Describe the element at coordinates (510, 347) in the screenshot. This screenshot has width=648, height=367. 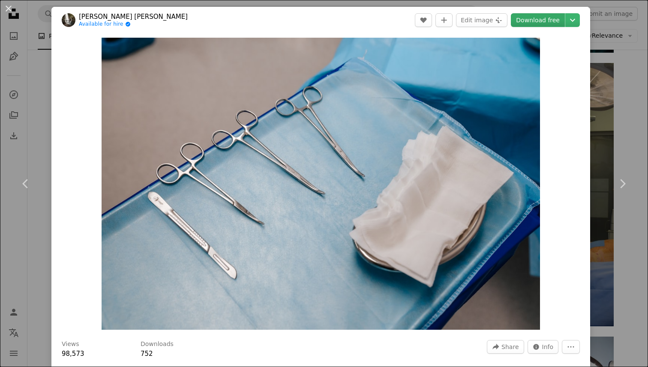
I see `span: Share` at that location.